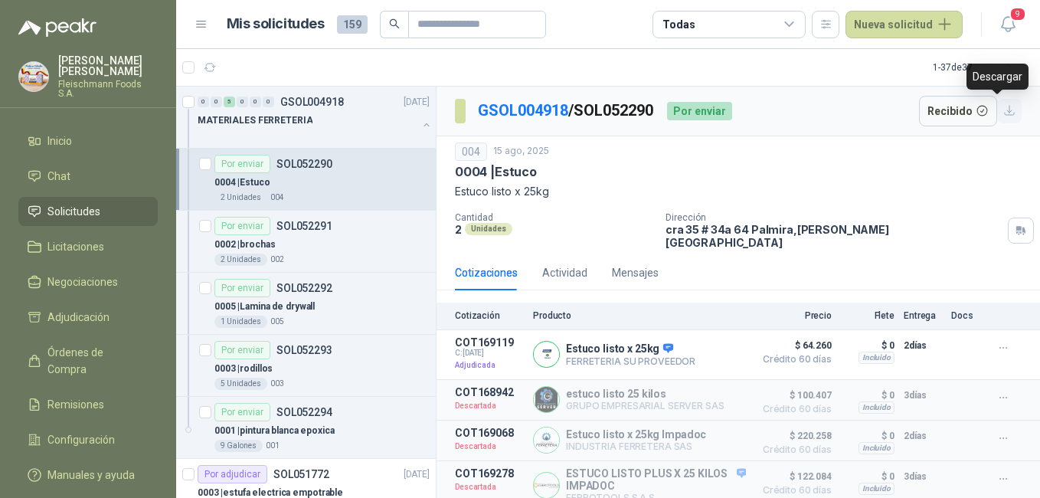 The height and width of the screenshot is (498, 1040). I want to click on p: 005, so click(277, 322).